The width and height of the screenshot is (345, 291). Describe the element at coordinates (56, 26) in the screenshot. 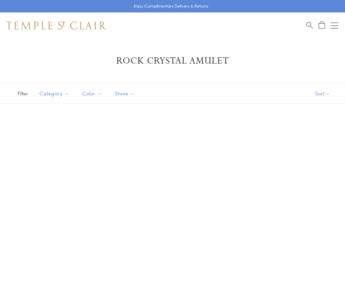

I see `img: Temple St. Clair` at that location.